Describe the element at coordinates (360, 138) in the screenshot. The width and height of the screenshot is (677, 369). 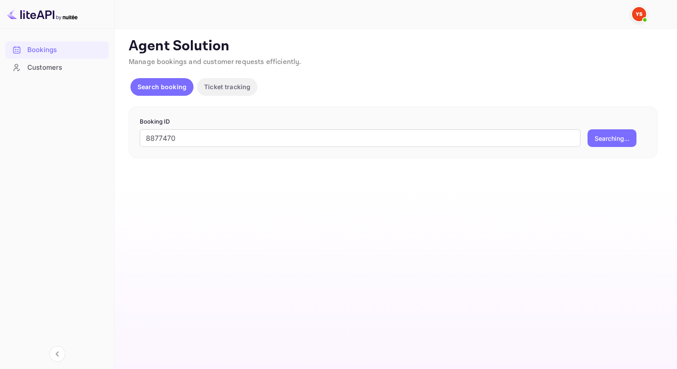
I see `input: Enter Booking ID (e.g., 63782194)` at that location.